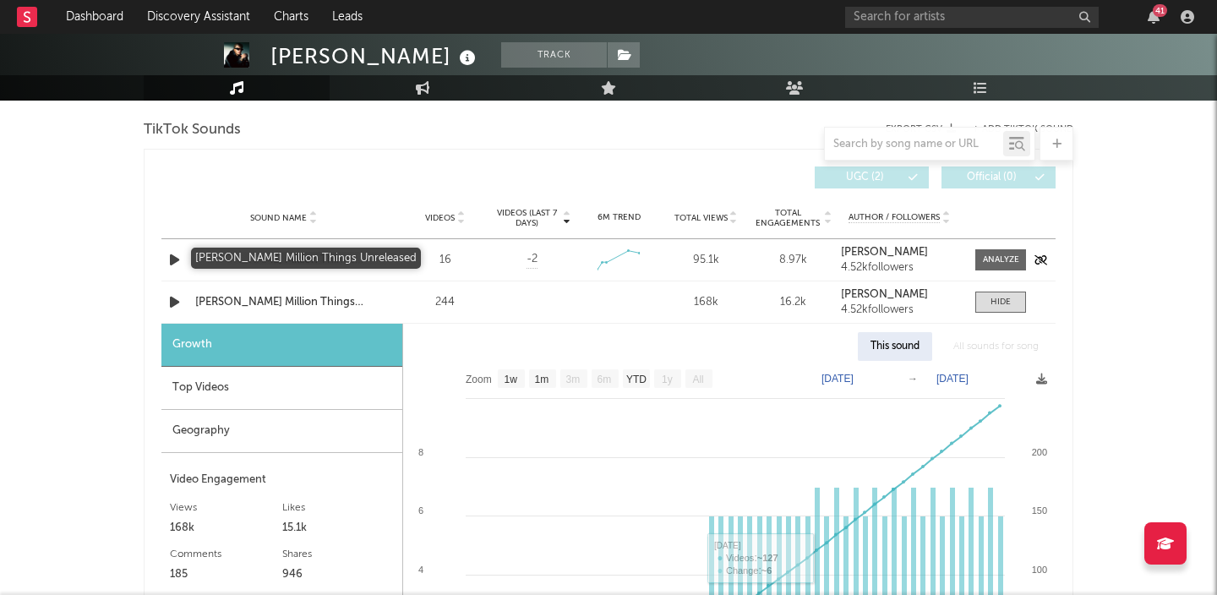 The height and width of the screenshot is (595, 1217). I want to click on div: 946, so click(338, 575).